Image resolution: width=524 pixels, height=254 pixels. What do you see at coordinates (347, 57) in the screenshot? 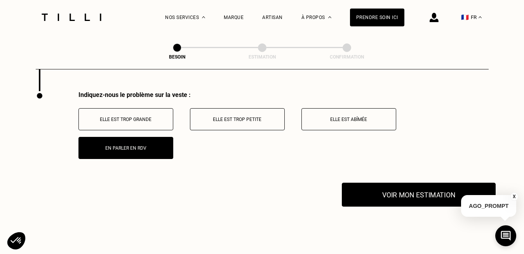
I see `div: Confirmation` at bounding box center [347, 57].